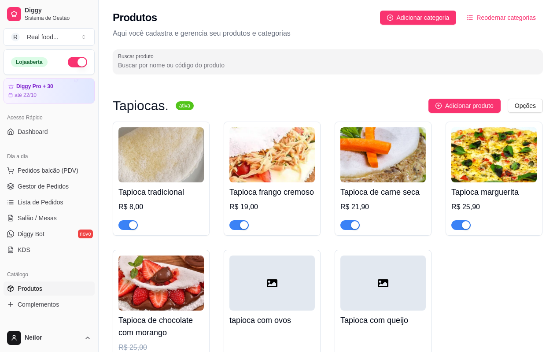  I want to click on div: R$ 21,90, so click(383, 207).